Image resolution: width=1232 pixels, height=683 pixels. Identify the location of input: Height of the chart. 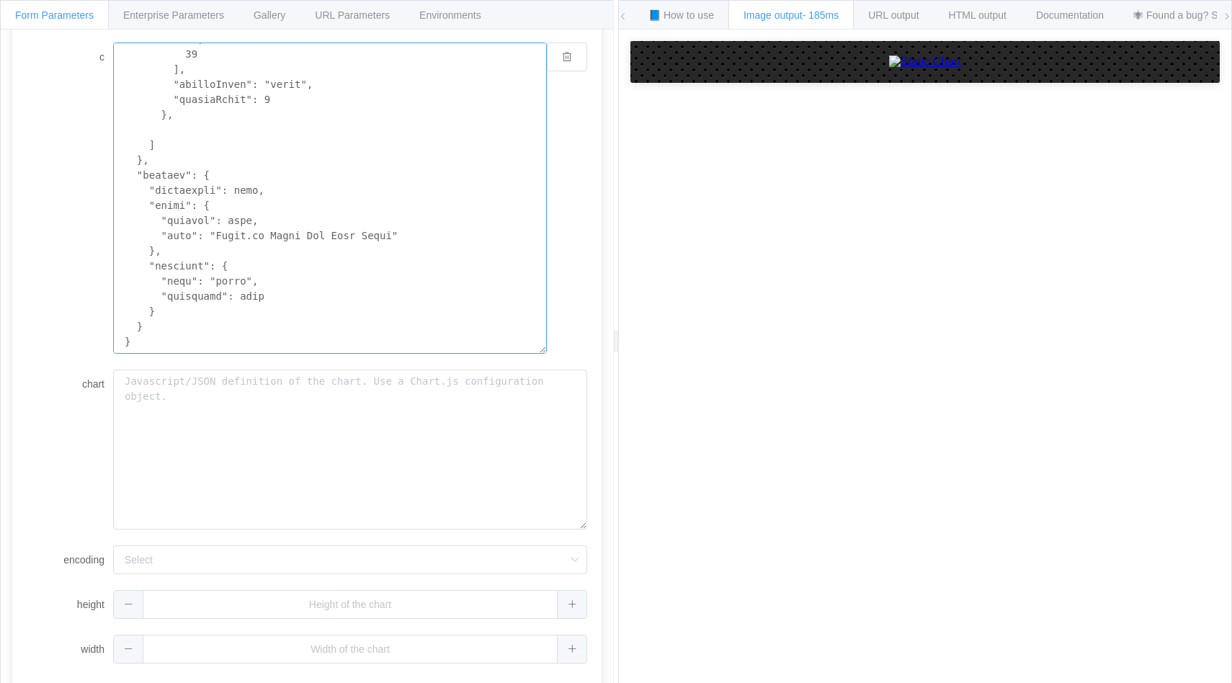
(350, 604).